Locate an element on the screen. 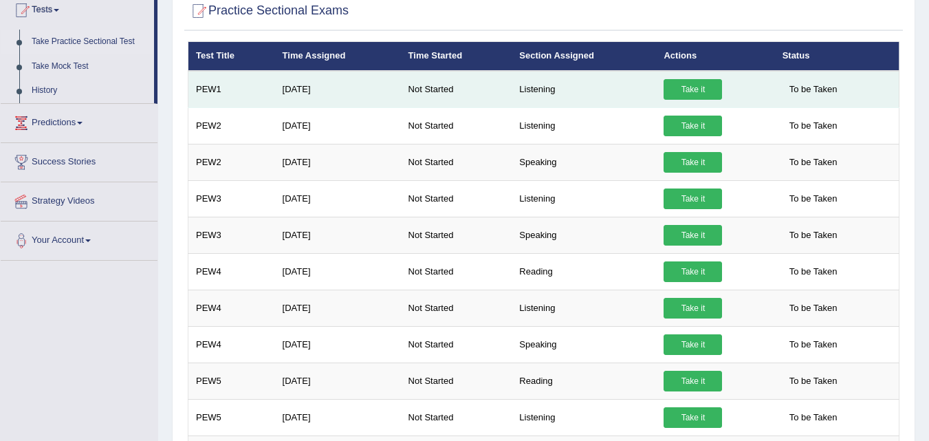 This screenshot has height=441, width=929. th: Test Title is located at coordinates (232, 56).